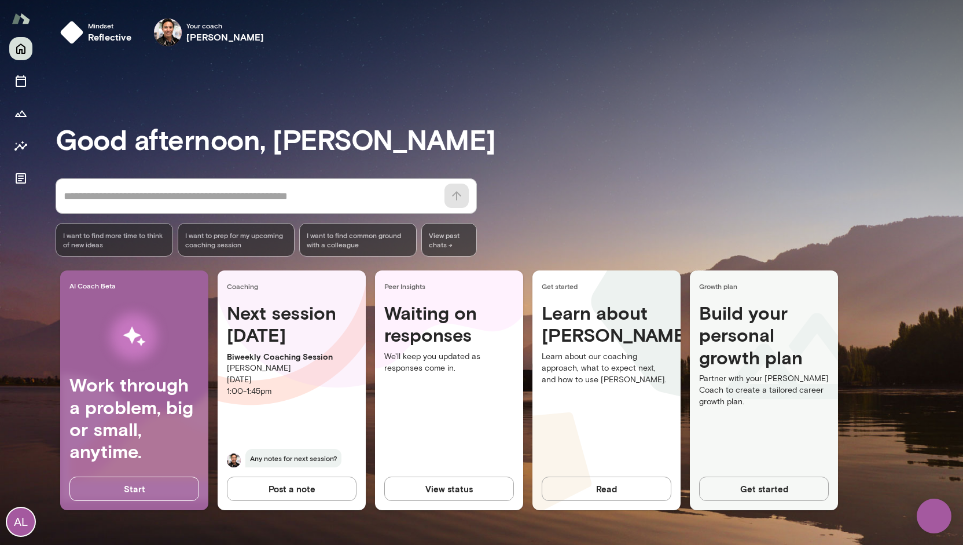 The image size is (963, 545). I want to click on span: Growth plan, so click(766, 286).